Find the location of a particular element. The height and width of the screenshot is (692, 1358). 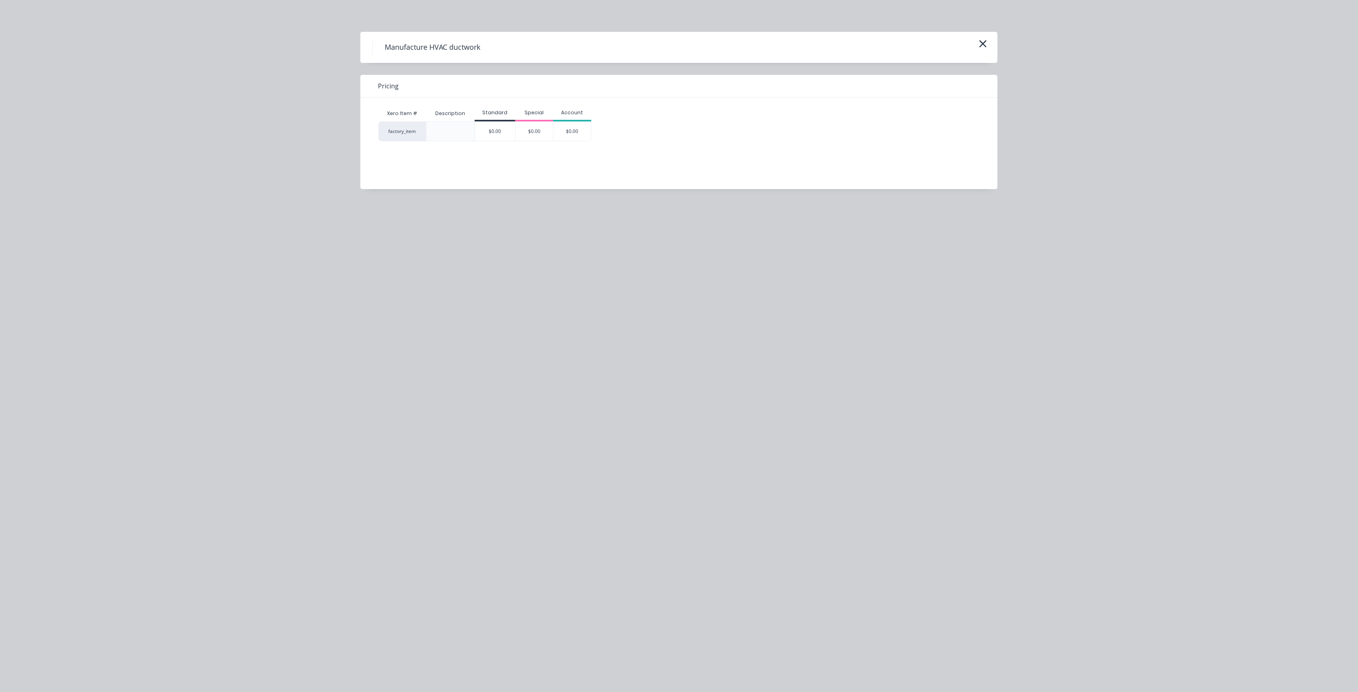

h4: Manufacture HVAC ductwork is located at coordinates (432, 47).